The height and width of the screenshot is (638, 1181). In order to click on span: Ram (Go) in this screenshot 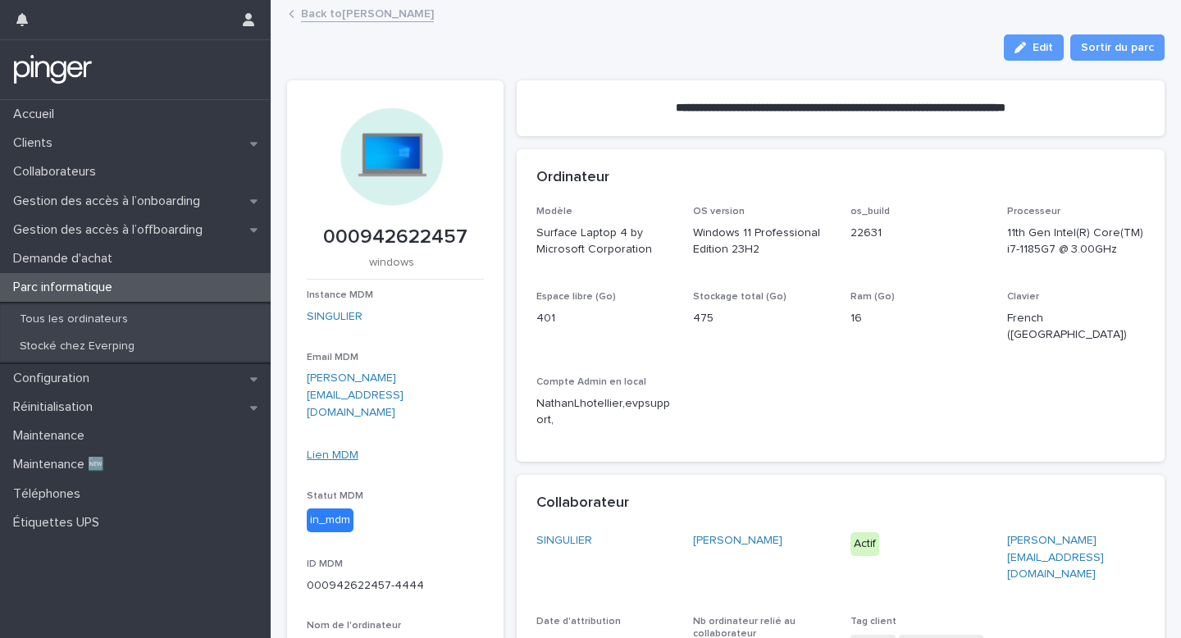, I will do `click(872, 297)`.